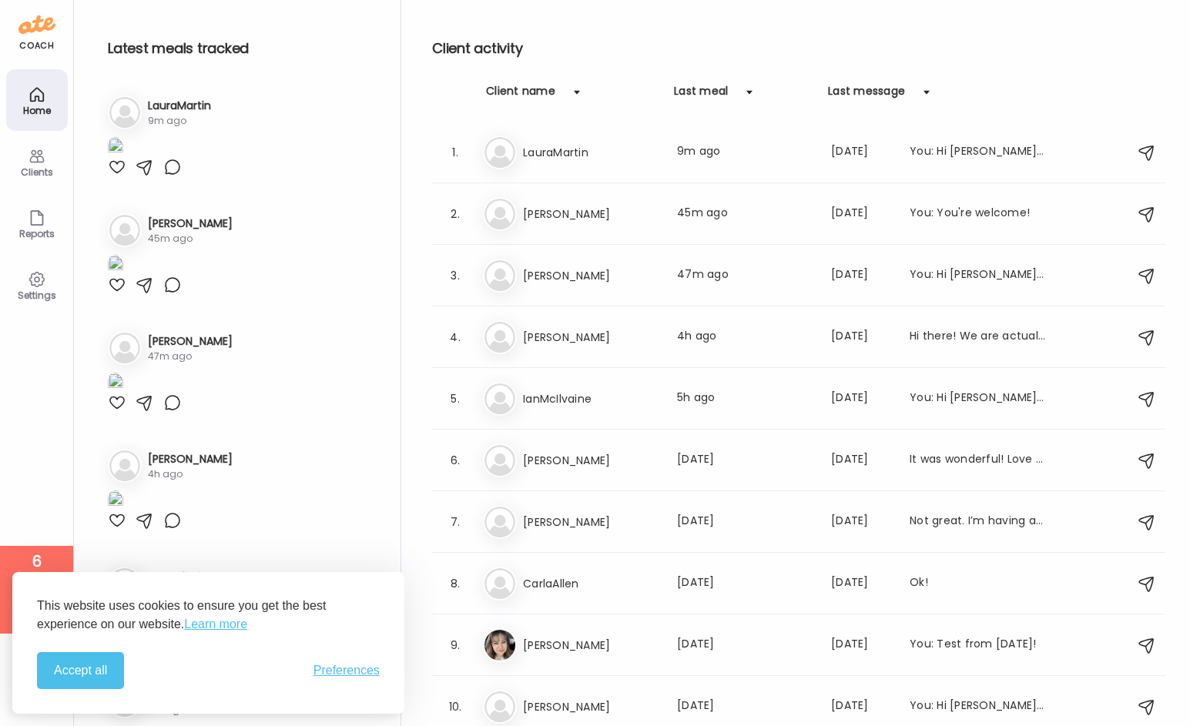 The height and width of the screenshot is (726, 1190). What do you see at coordinates (80, 671) in the screenshot?
I see `button: Accept all cookies` at bounding box center [80, 671].